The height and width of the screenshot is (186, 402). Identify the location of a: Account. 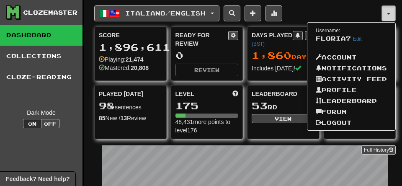
(351, 57).